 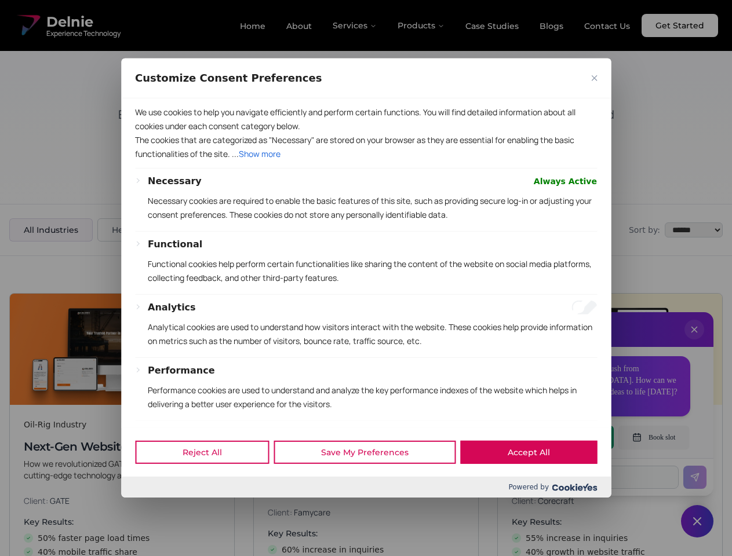 What do you see at coordinates (594, 78) in the screenshot?
I see `button: Close` at bounding box center [594, 78].